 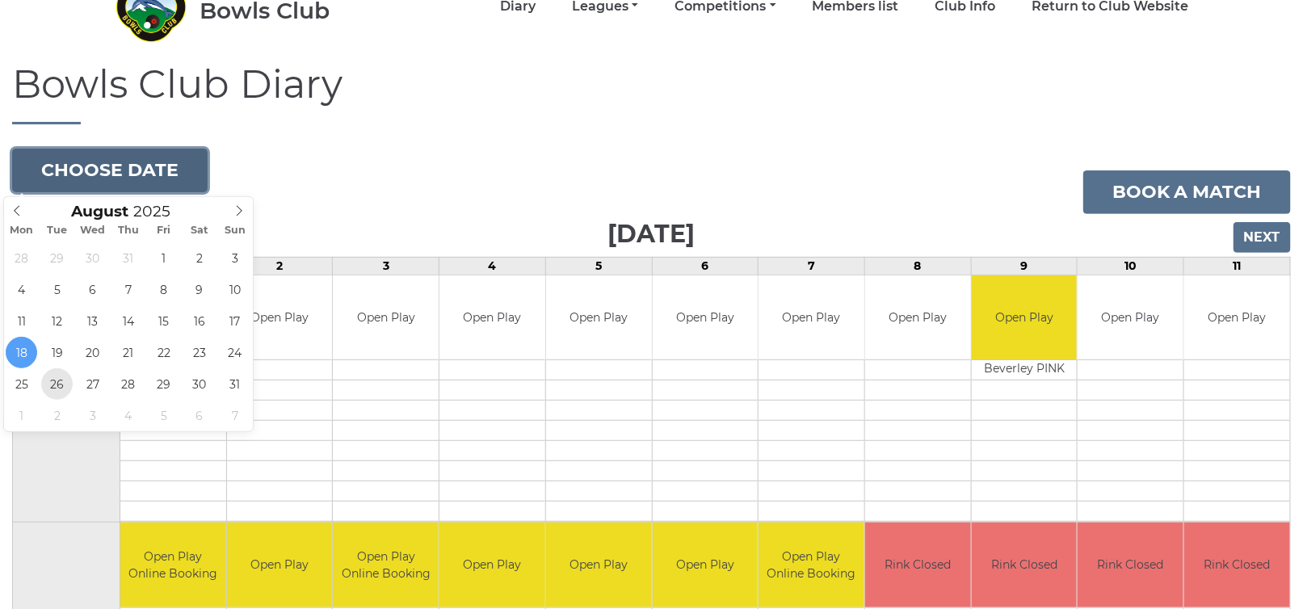 I want to click on span: August 14, 2025, so click(x=128, y=321).